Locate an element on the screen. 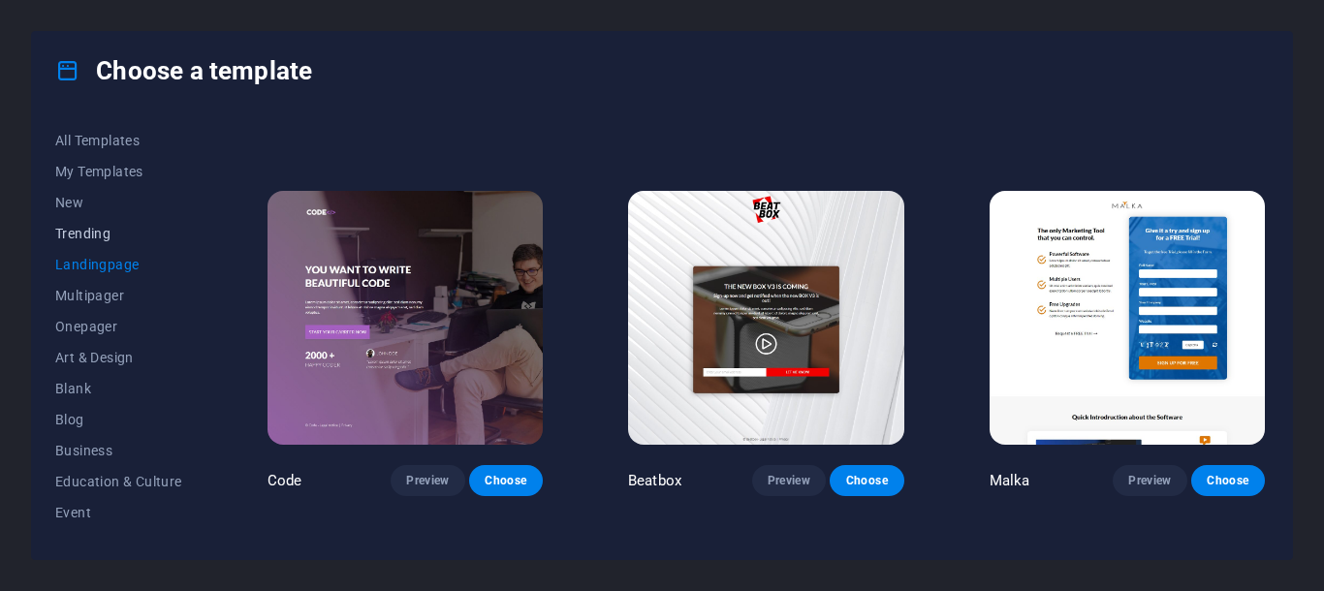 This screenshot has width=1324, height=591. button: Blog is located at coordinates (118, 420).